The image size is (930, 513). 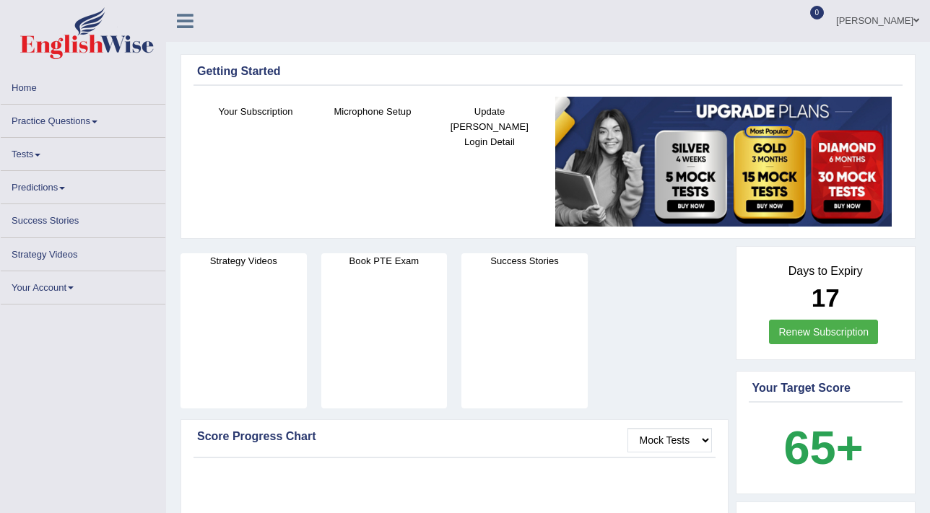 What do you see at coordinates (256, 111) in the screenshot?
I see `h4: Your Subscription` at bounding box center [256, 111].